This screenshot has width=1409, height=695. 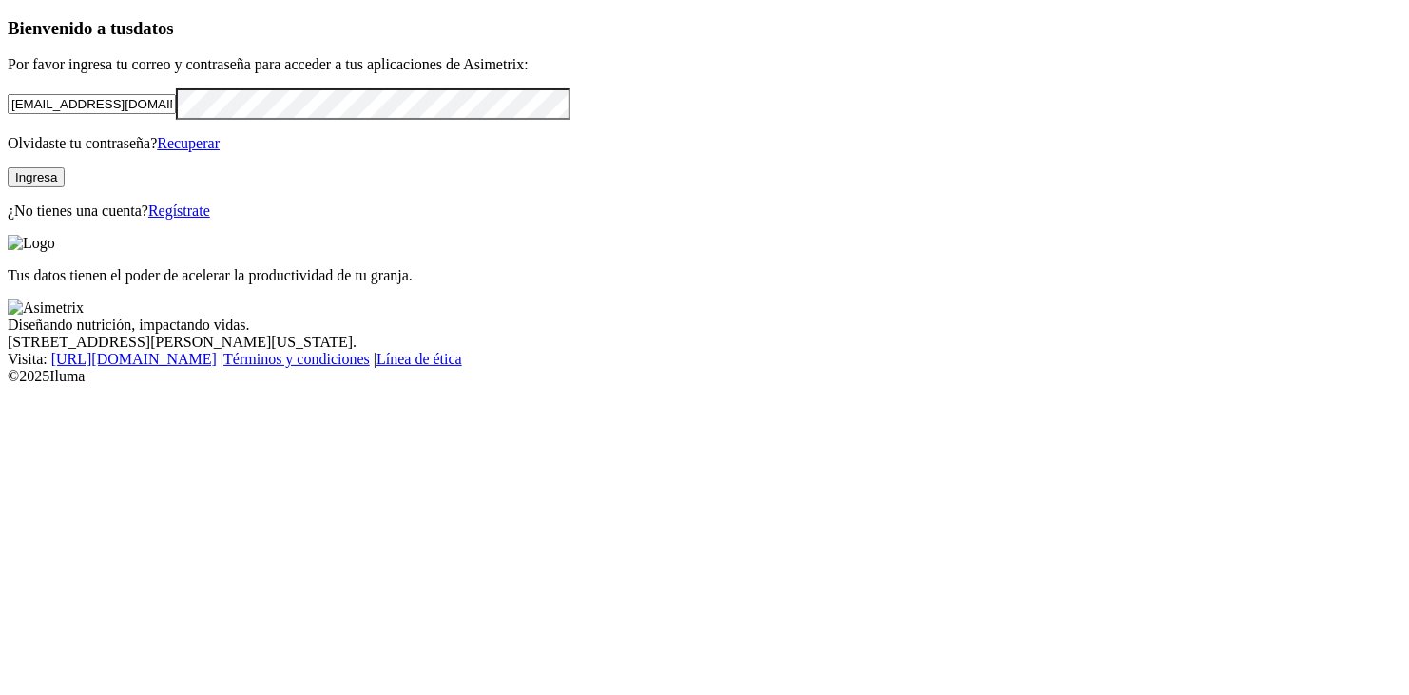 What do you see at coordinates (705, 29) in the screenshot?
I see `h3: Bienvenido a tus` at bounding box center [705, 29].